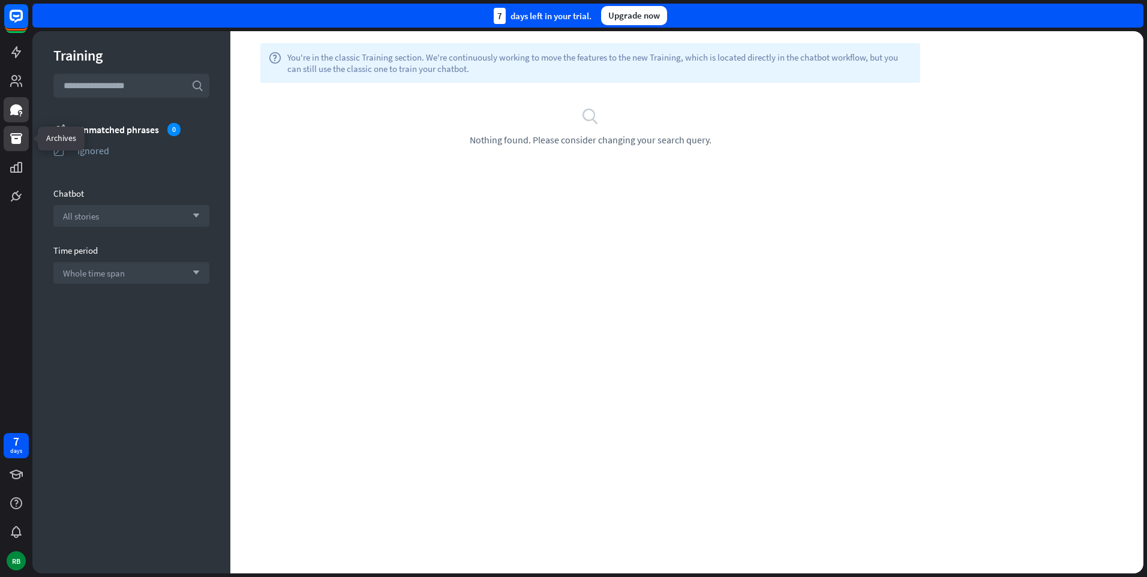  What do you see at coordinates (174, 130) in the screenshot?
I see `div: 0` at bounding box center [174, 130].